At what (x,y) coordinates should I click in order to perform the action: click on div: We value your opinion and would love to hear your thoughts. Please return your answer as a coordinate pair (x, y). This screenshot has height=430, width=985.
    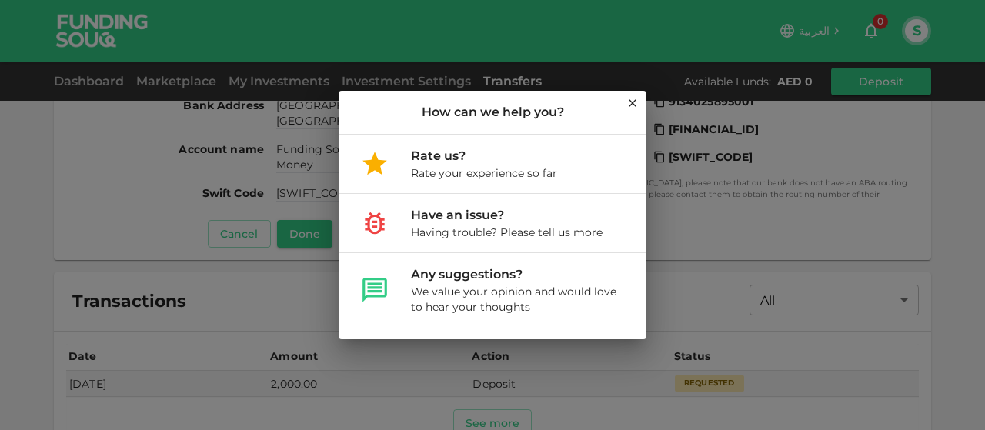
    Looking at the image, I should click on (516, 299).